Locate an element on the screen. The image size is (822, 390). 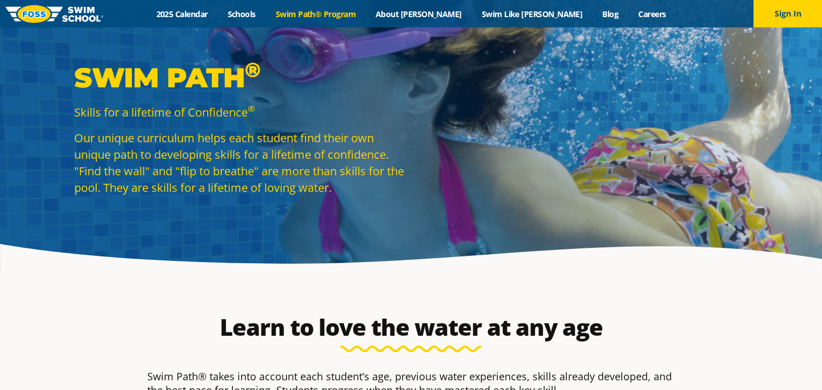
a: Swim Path® Program is located at coordinates (315, 14).